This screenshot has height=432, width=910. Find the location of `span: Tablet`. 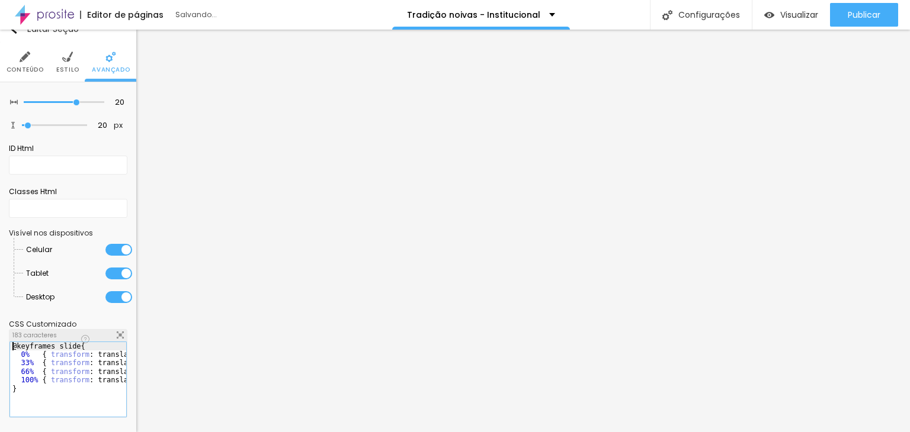

span: Tablet is located at coordinates (37, 274).